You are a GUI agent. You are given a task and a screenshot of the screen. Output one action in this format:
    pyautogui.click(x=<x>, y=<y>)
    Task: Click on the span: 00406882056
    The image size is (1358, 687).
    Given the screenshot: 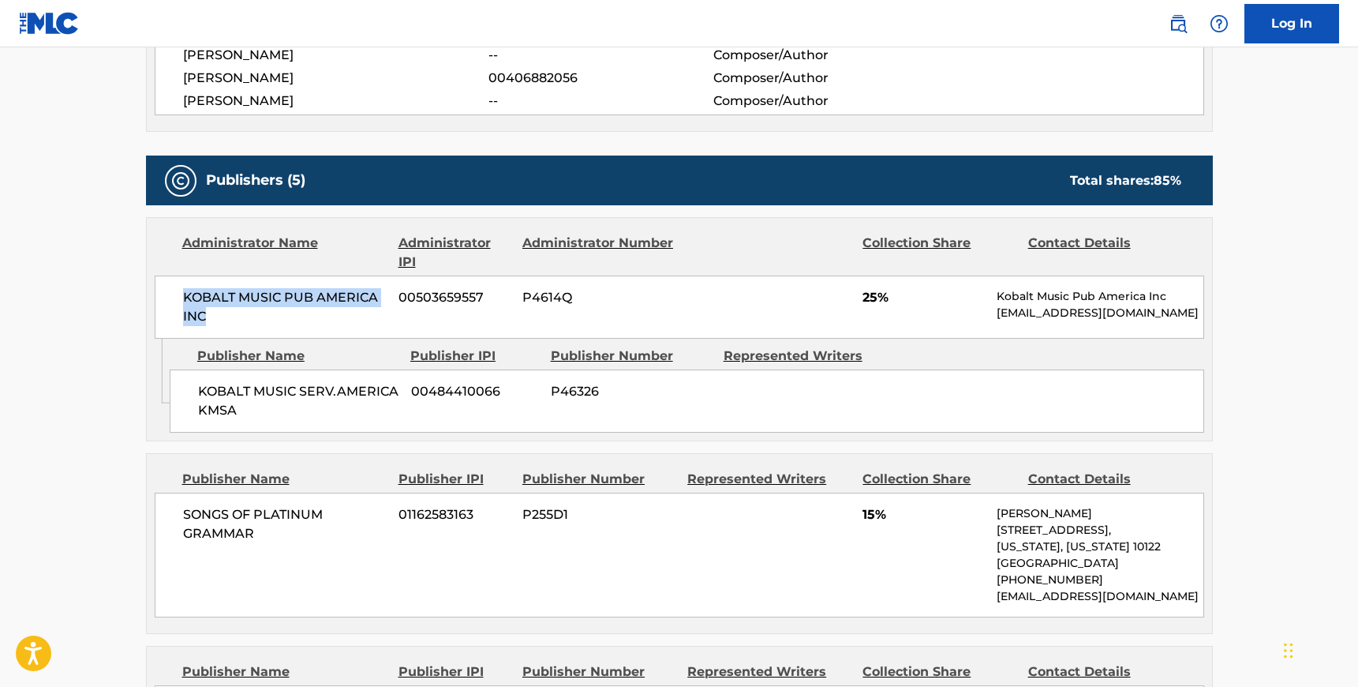 What is the action you would take?
    pyautogui.click(x=601, y=78)
    